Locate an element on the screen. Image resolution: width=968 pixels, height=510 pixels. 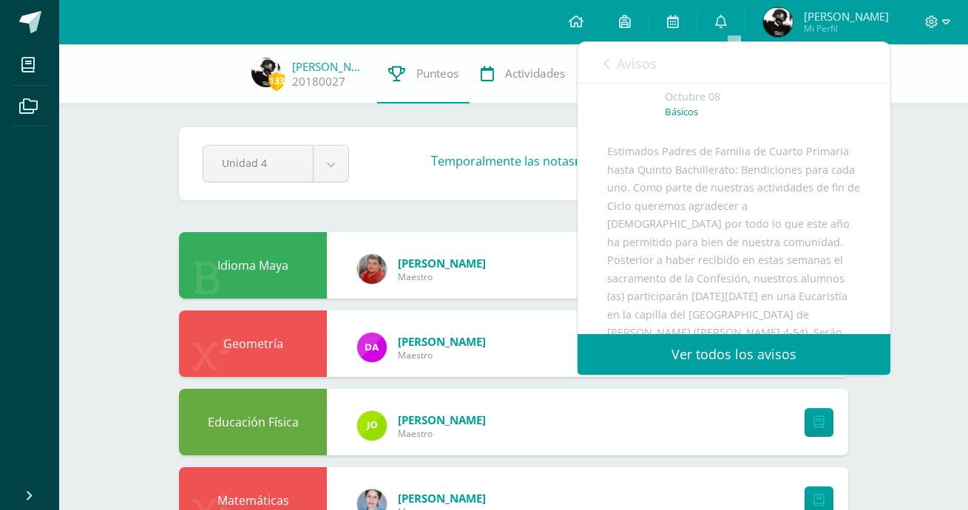
span: 133 is located at coordinates (277, 81).